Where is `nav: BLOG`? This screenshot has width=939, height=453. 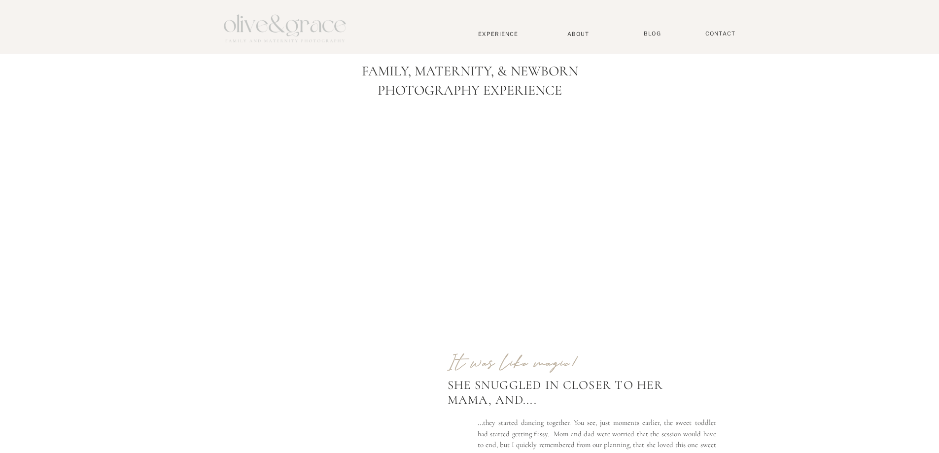
nav: BLOG is located at coordinates (652, 34).